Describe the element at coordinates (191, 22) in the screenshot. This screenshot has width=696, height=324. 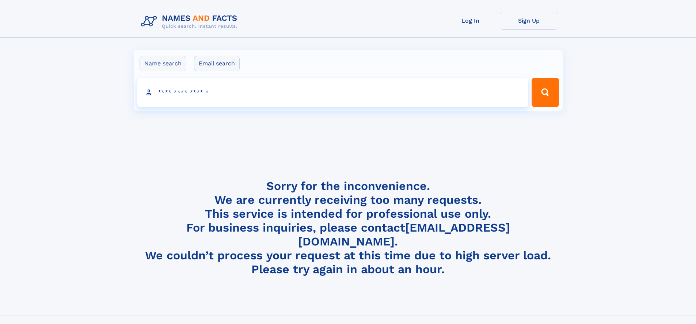
I see `img: Logo Names and Facts` at that location.